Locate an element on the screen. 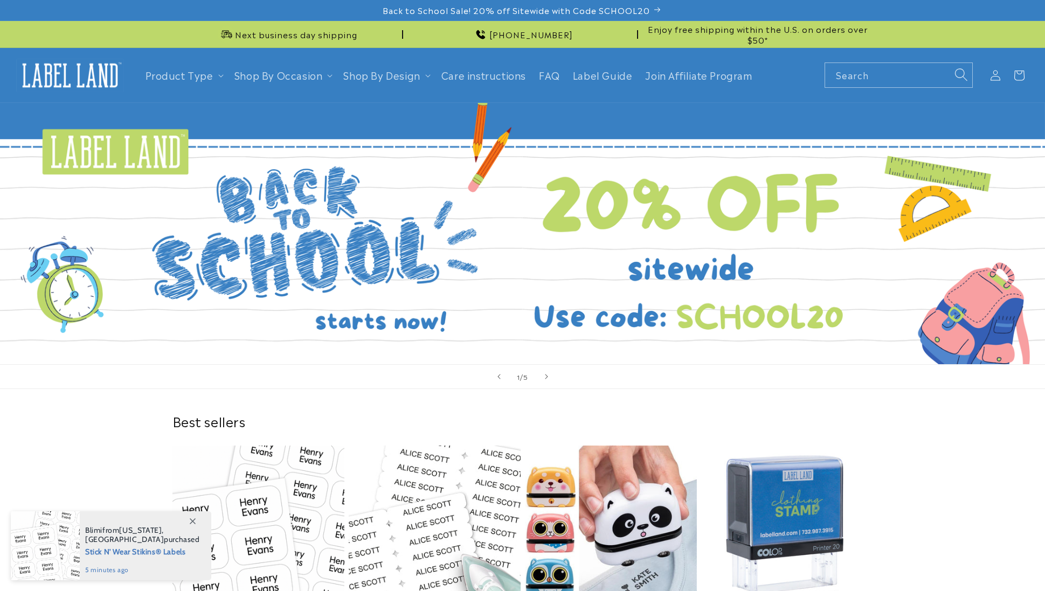 This screenshot has height=591, width=1045. span: Enjoy free shipping within the U.S. on orders over $50* is located at coordinates (757, 34).